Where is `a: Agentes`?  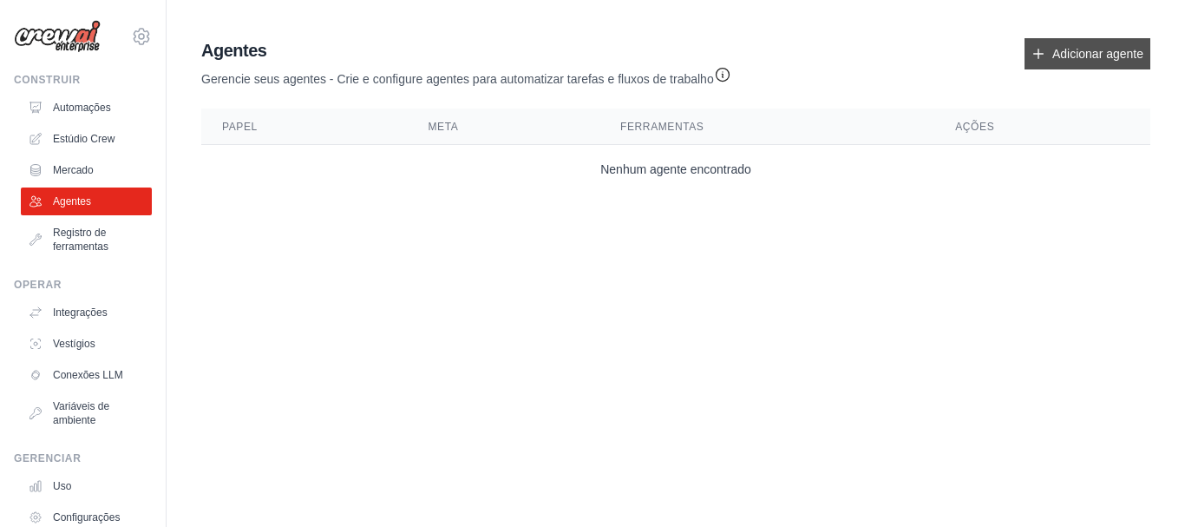
a: Agentes is located at coordinates (86, 201).